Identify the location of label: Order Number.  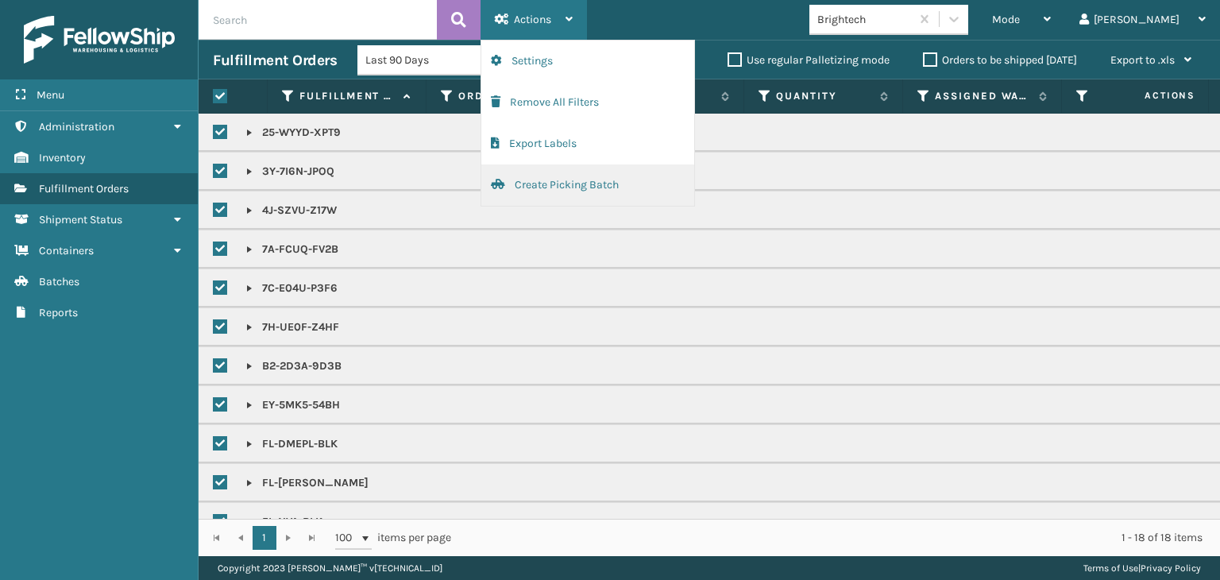
(506, 96).